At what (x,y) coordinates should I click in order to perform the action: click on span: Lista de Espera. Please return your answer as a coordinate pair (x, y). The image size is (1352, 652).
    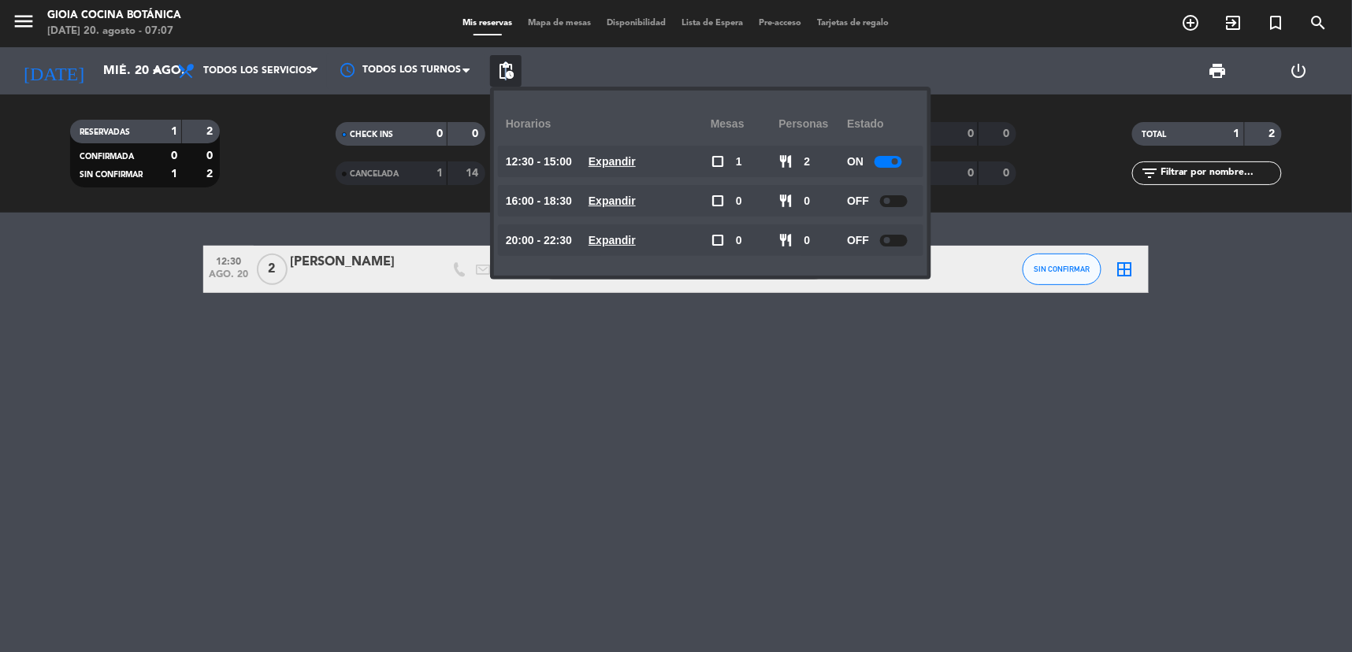
    Looking at the image, I should click on (713, 23).